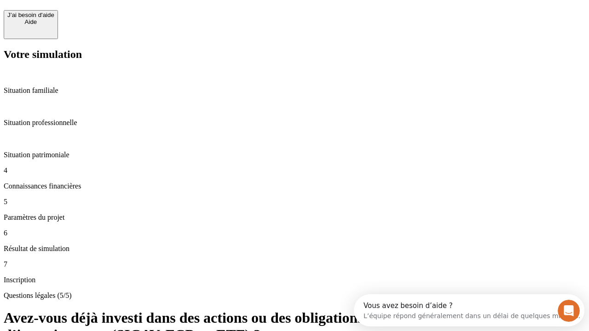  I want to click on button: J’ai besoin d'aideAide, so click(31, 24).